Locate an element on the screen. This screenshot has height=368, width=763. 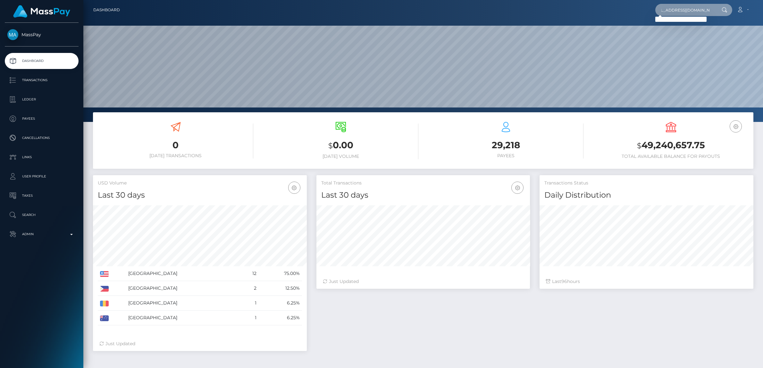
p: Admin is located at coordinates (42, 234).